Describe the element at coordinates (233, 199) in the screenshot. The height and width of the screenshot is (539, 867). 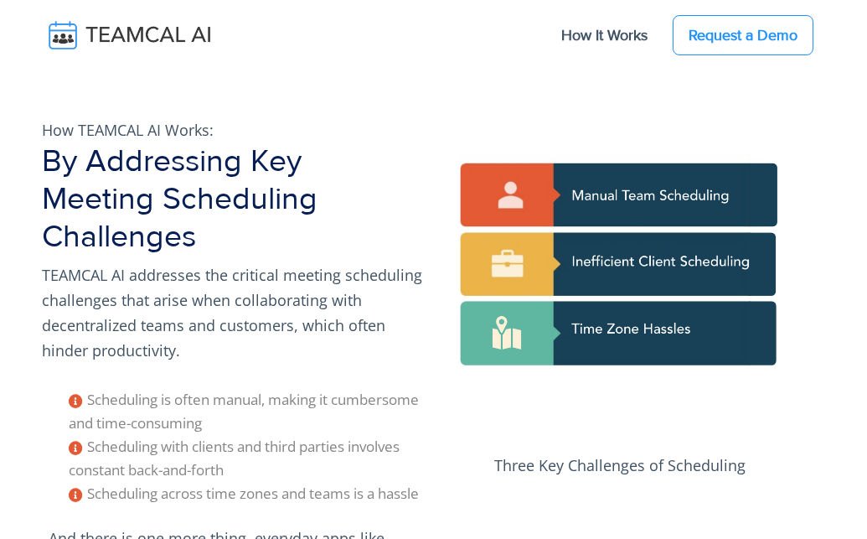
I see `h1: By Addressing Key Meeting Scheduling Challenges` at that location.